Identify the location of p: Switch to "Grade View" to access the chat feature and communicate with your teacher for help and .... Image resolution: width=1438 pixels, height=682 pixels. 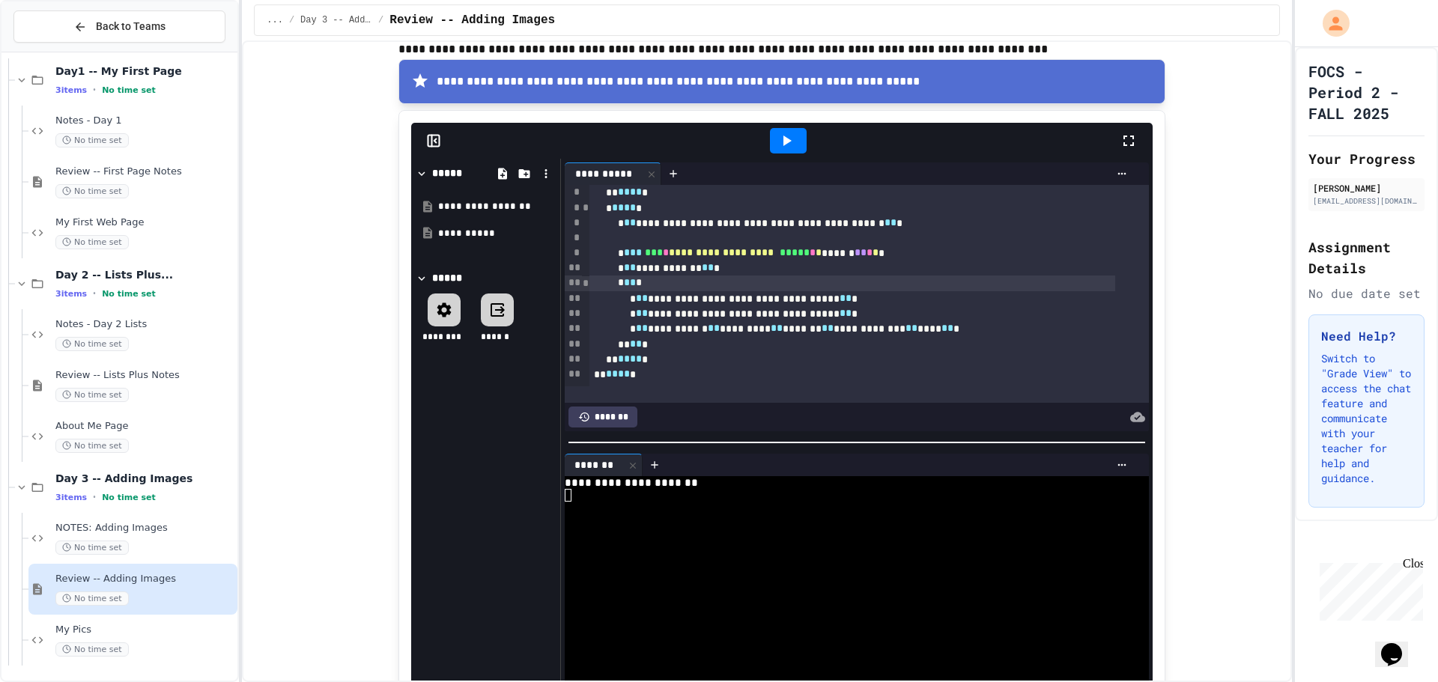
(1366, 419).